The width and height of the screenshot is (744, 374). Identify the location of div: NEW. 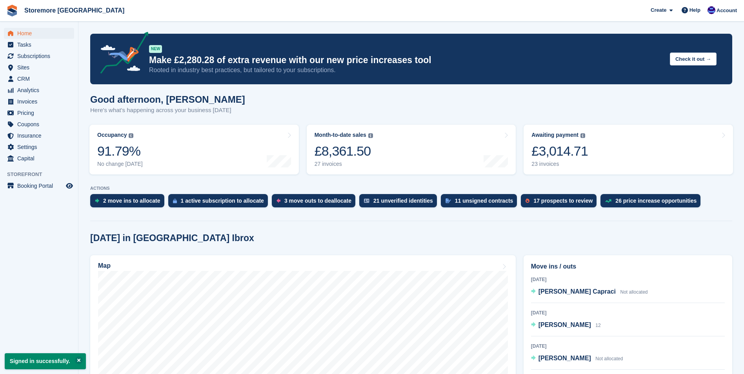
(155, 49).